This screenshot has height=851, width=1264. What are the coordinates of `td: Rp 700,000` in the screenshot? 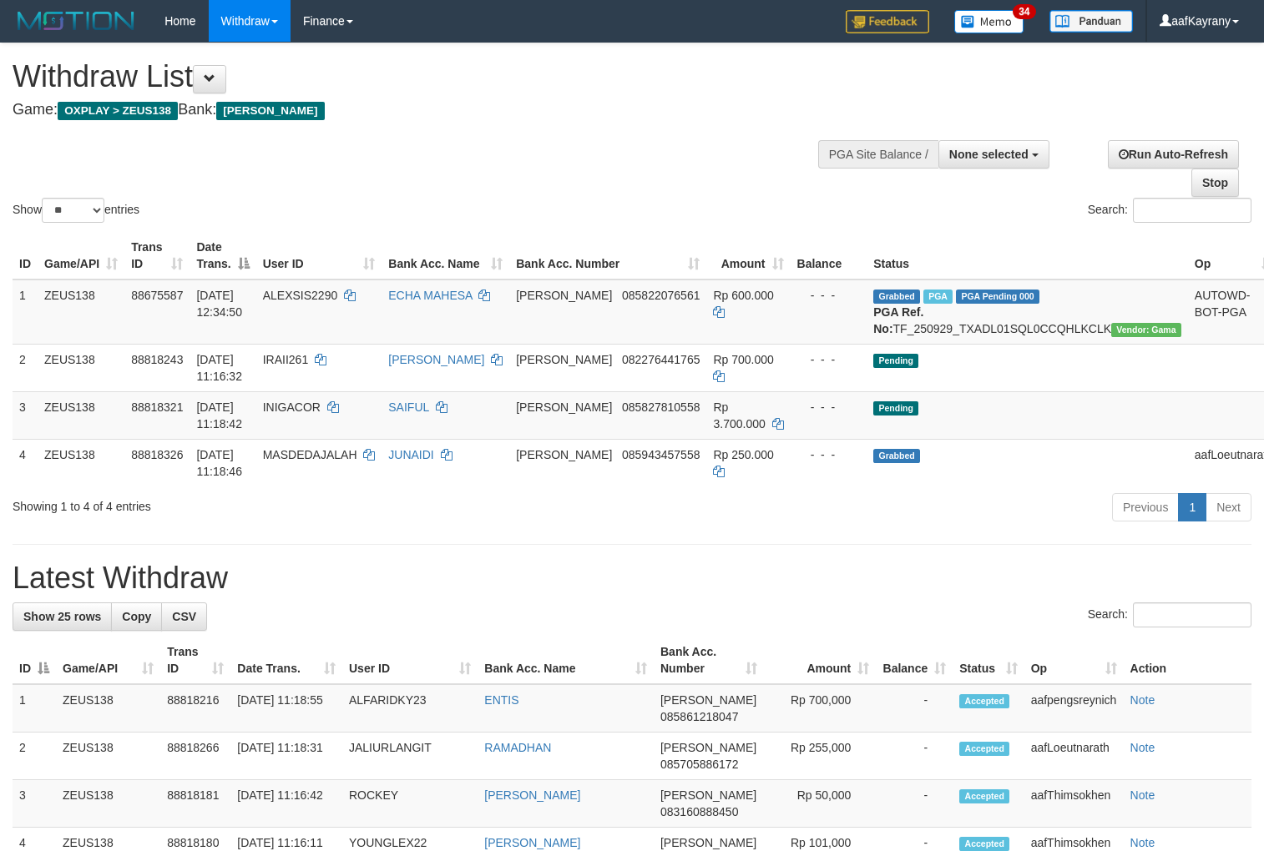 It's located at (820, 709).